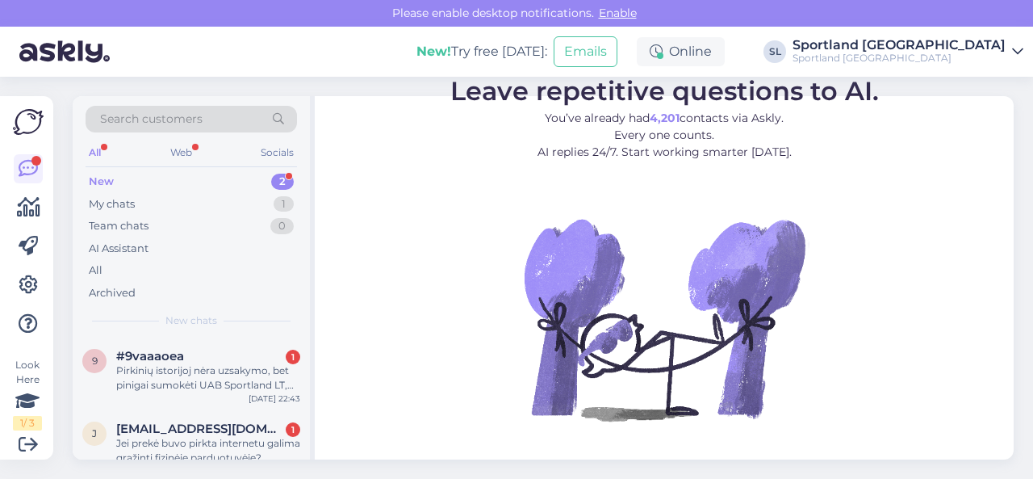 This screenshot has width=1033, height=479. I want to click on div: Socials, so click(277, 153).